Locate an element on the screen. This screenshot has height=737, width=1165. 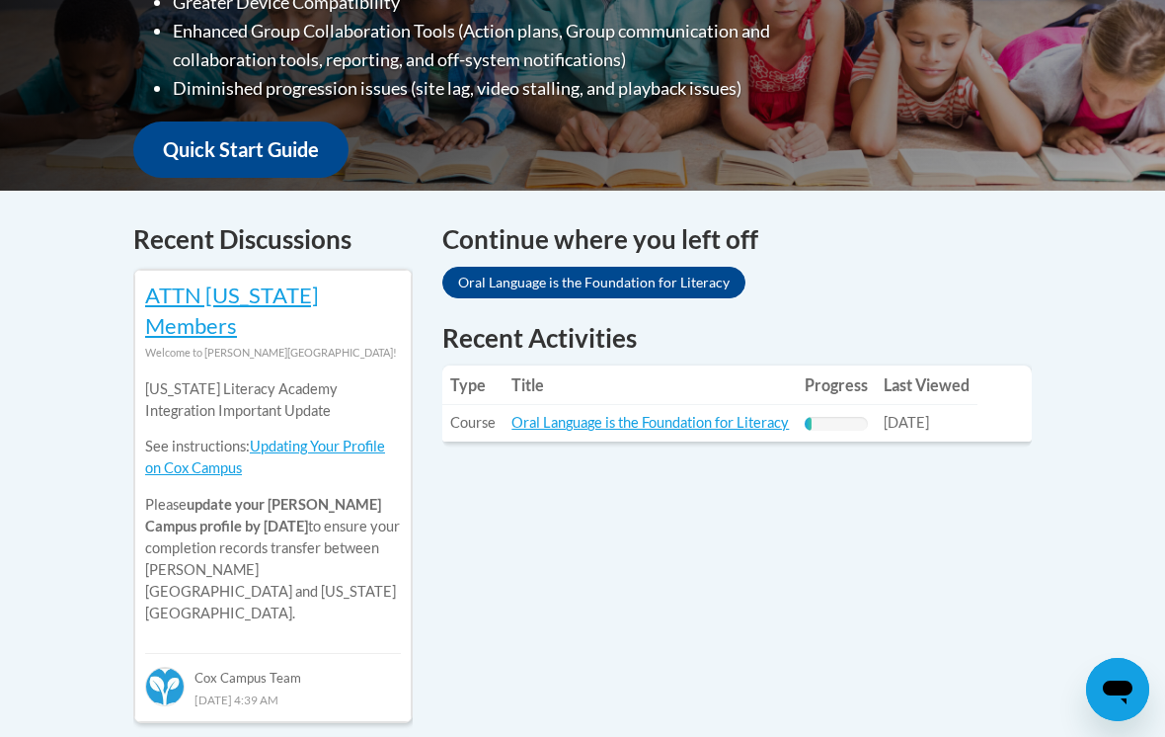
p: See instructions: is located at coordinates (272, 457).